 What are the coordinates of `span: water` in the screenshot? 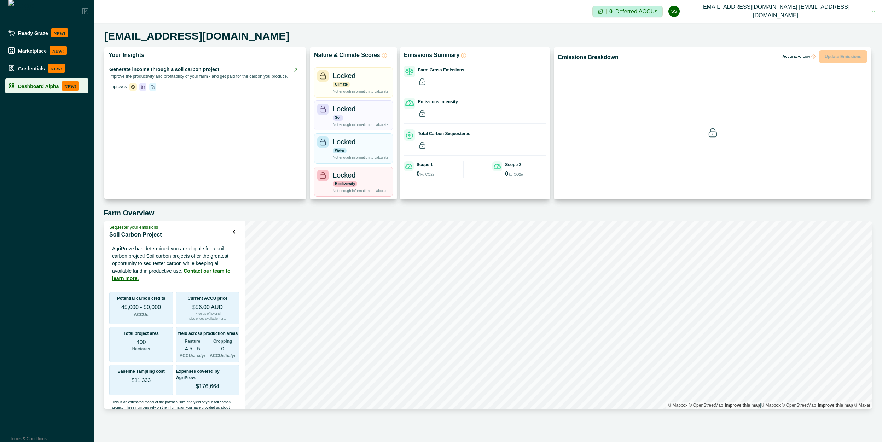 It's located at (153, 86).